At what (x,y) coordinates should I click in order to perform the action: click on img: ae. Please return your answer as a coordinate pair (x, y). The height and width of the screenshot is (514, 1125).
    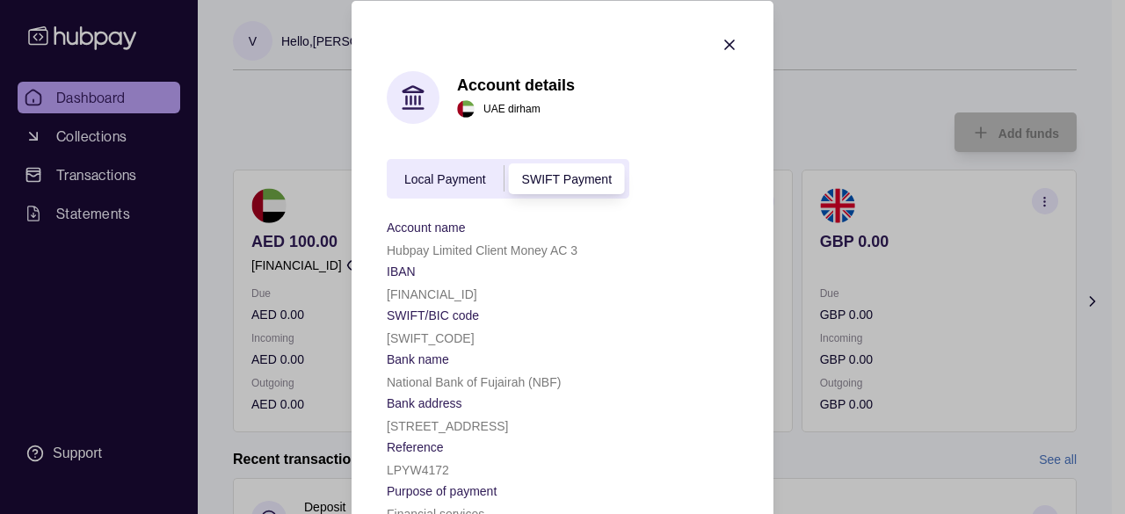
    Looking at the image, I should click on (466, 109).